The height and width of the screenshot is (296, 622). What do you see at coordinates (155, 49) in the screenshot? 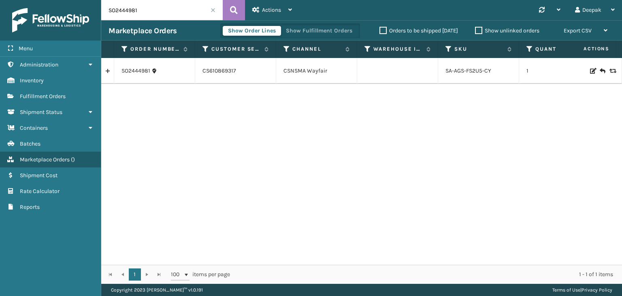
I see `label: Order Number` at bounding box center [155, 49].